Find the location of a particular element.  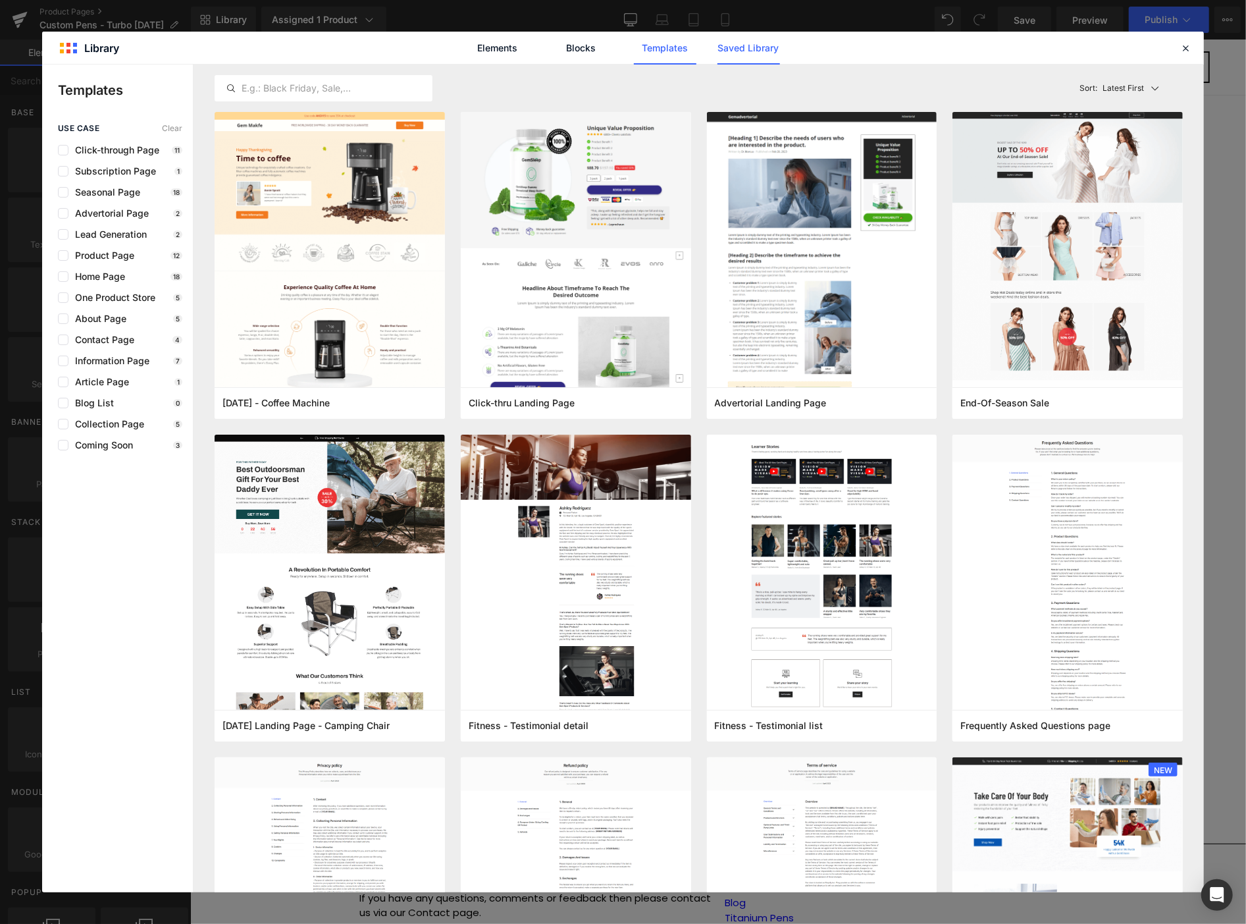

span: Clear is located at coordinates (172, 128).